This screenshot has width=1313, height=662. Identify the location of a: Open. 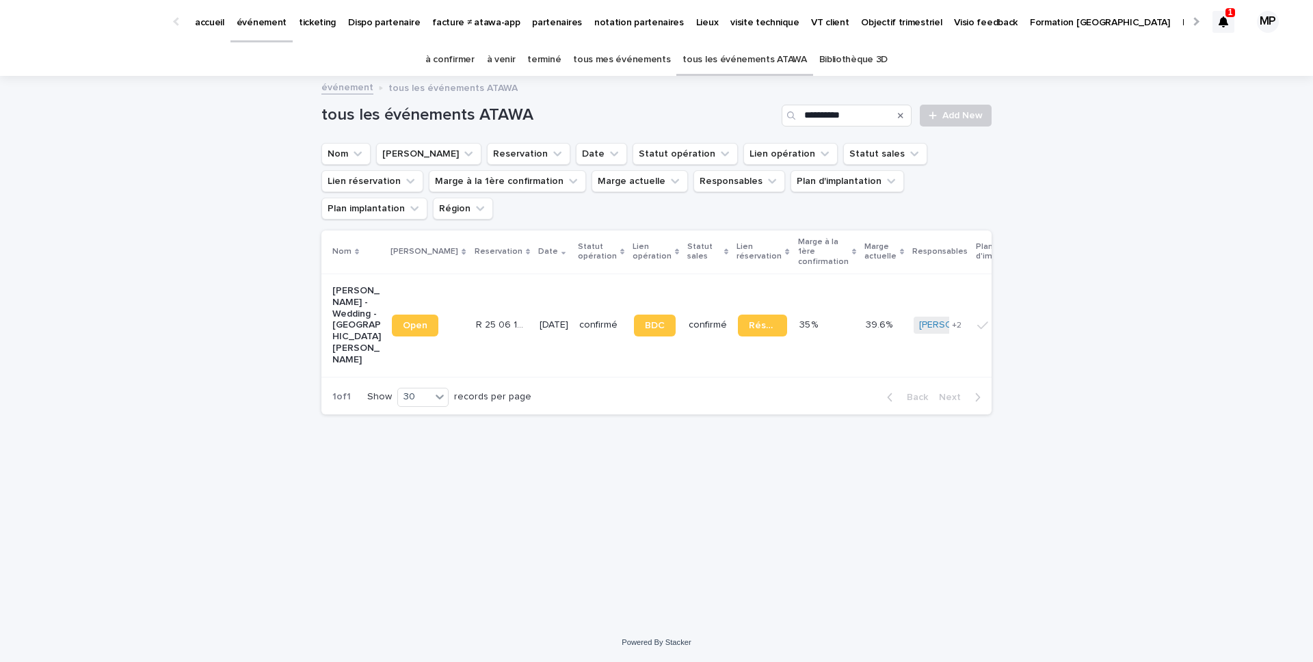
(415, 325).